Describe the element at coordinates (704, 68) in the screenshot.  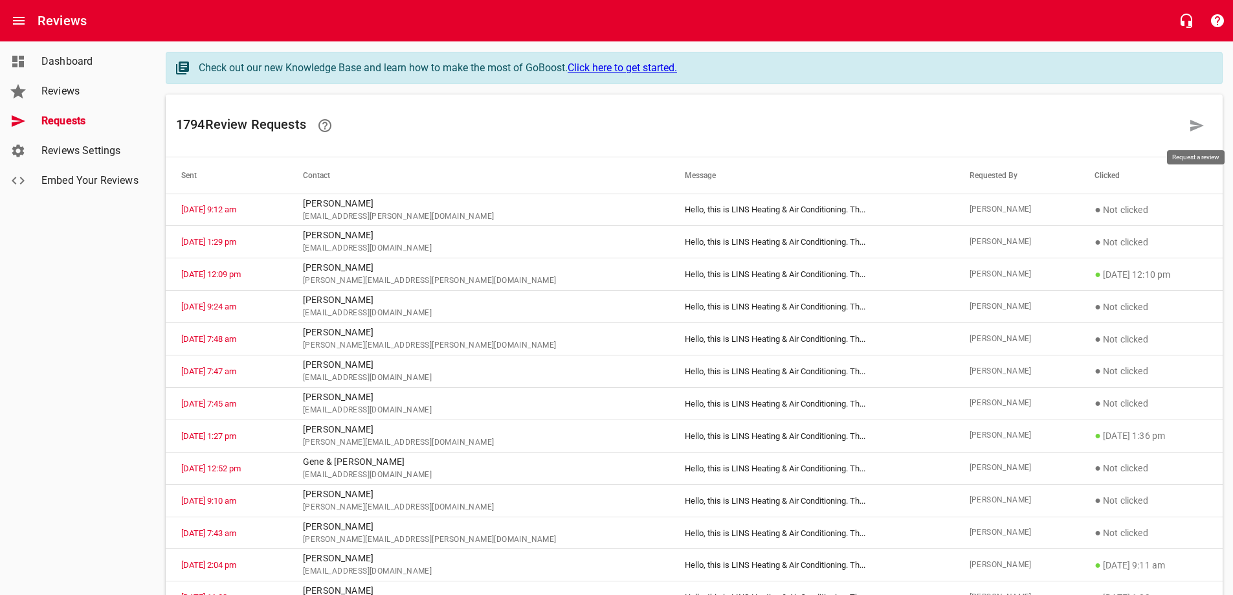
I see `div: Check out our new Knowledge Base and learn how to make the most of GoBoost.` at that location.